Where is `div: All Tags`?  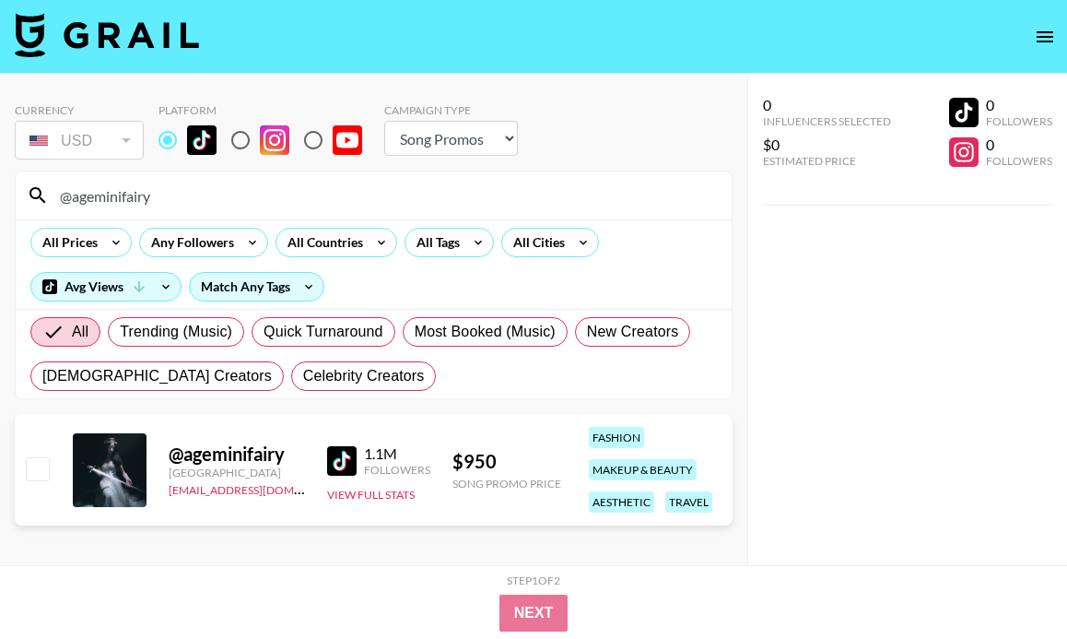 div: All Tags is located at coordinates (434, 242).